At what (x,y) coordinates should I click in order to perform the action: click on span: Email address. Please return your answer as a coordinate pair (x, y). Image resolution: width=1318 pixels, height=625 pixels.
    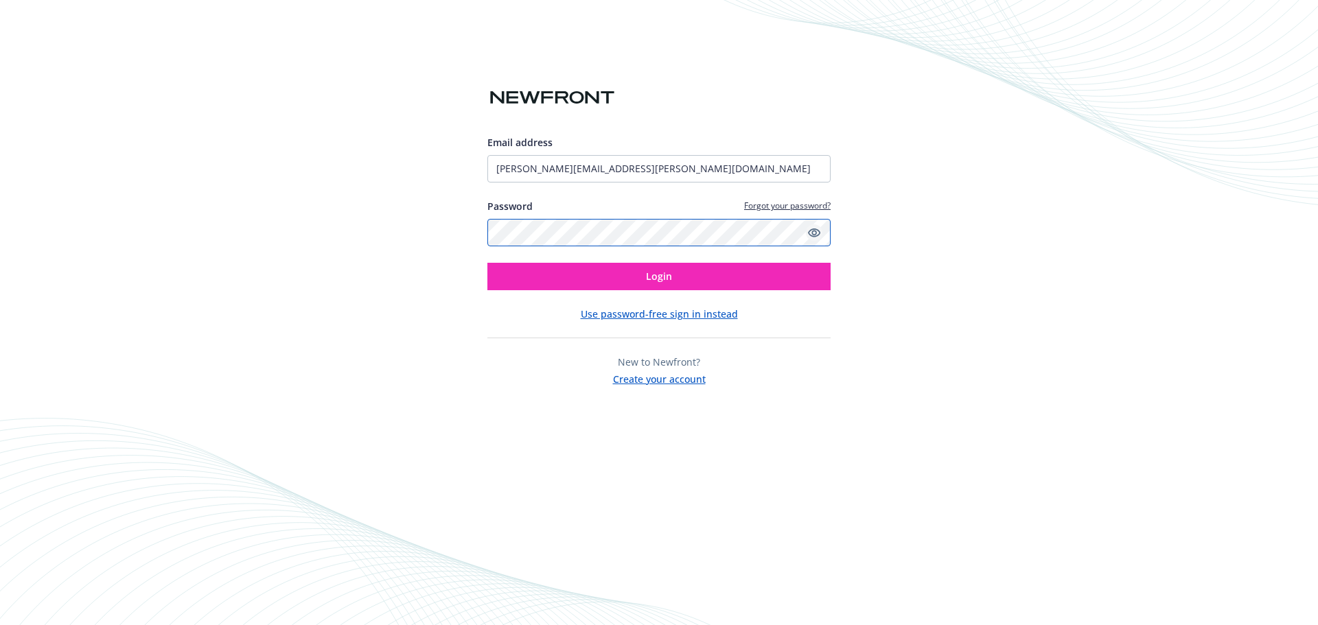
    Looking at the image, I should click on (520, 142).